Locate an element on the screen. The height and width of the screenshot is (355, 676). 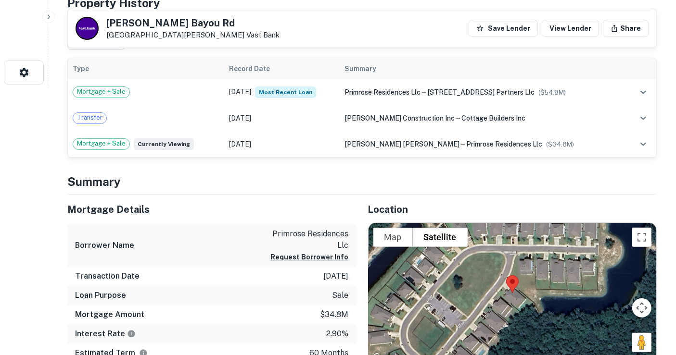
div: Chat Widget is located at coordinates (652, 271).